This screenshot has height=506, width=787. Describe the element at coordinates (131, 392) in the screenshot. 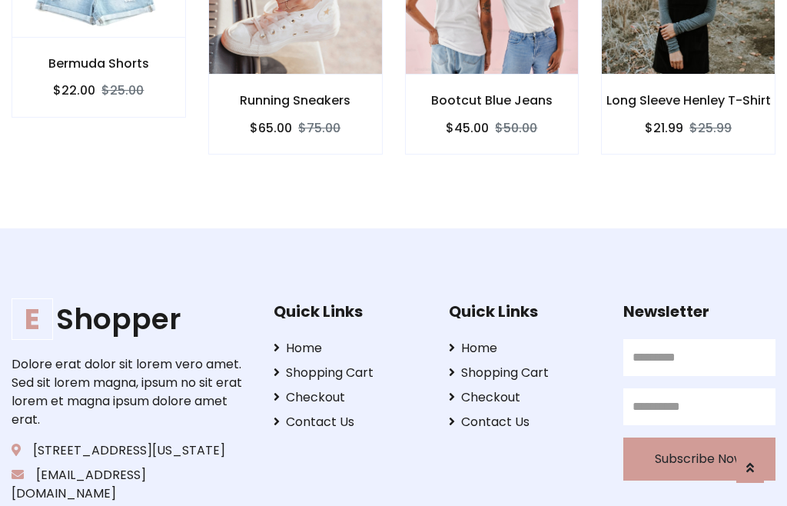

I see `p: Dolore erat dolor sit lorem vero amet. Sed sit lorem magna, ipsum no sit erat lorem et magna ipsu...` at that location.